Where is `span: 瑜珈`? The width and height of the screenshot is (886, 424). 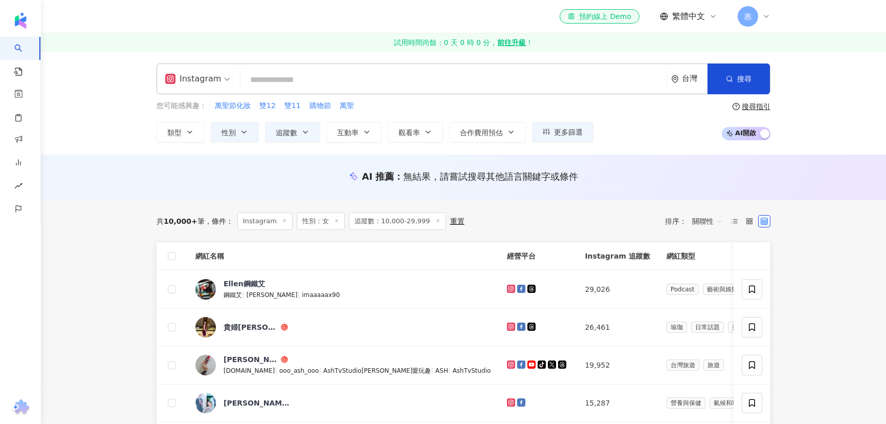 span: 瑜珈 is located at coordinates (677, 327).